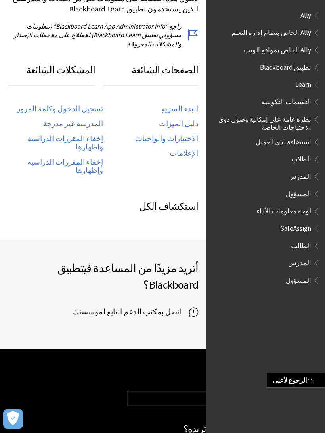  Describe the element at coordinates (301, 158) in the screenshot. I see `span: الطلاب` at that location.